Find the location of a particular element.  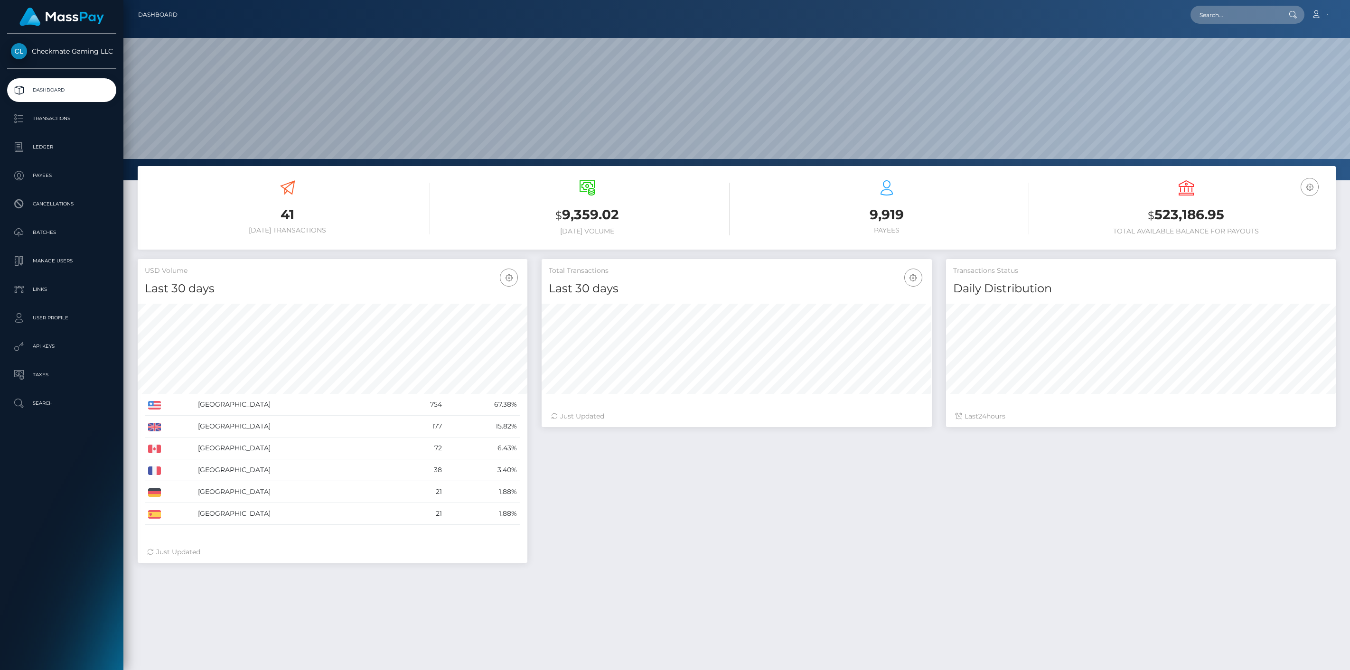

p: Payees is located at coordinates (62, 176).